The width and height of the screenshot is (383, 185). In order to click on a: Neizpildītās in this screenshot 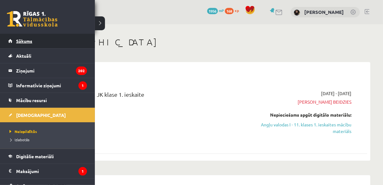, I will do `click(48, 132)`.